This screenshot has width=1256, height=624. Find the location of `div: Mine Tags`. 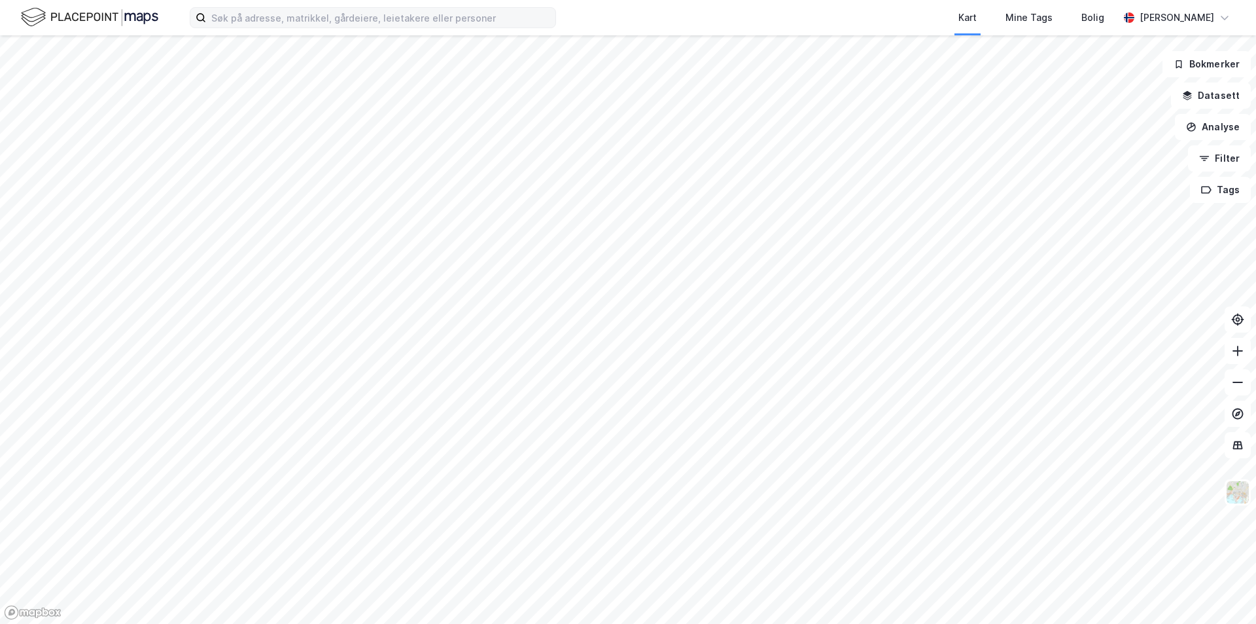

div: Mine Tags is located at coordinates (1029, 18).